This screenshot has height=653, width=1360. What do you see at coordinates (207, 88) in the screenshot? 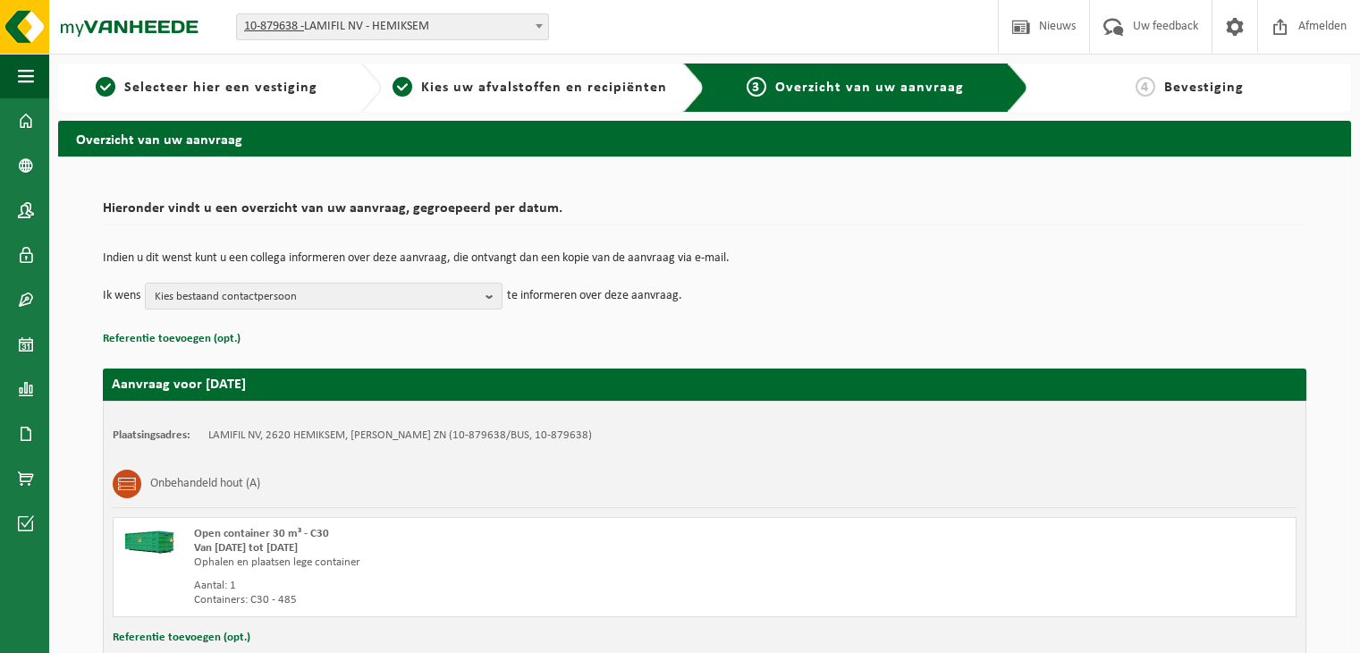
I see `a: 1Selecteer hier een vestiging` at bounding box center [207, 88].